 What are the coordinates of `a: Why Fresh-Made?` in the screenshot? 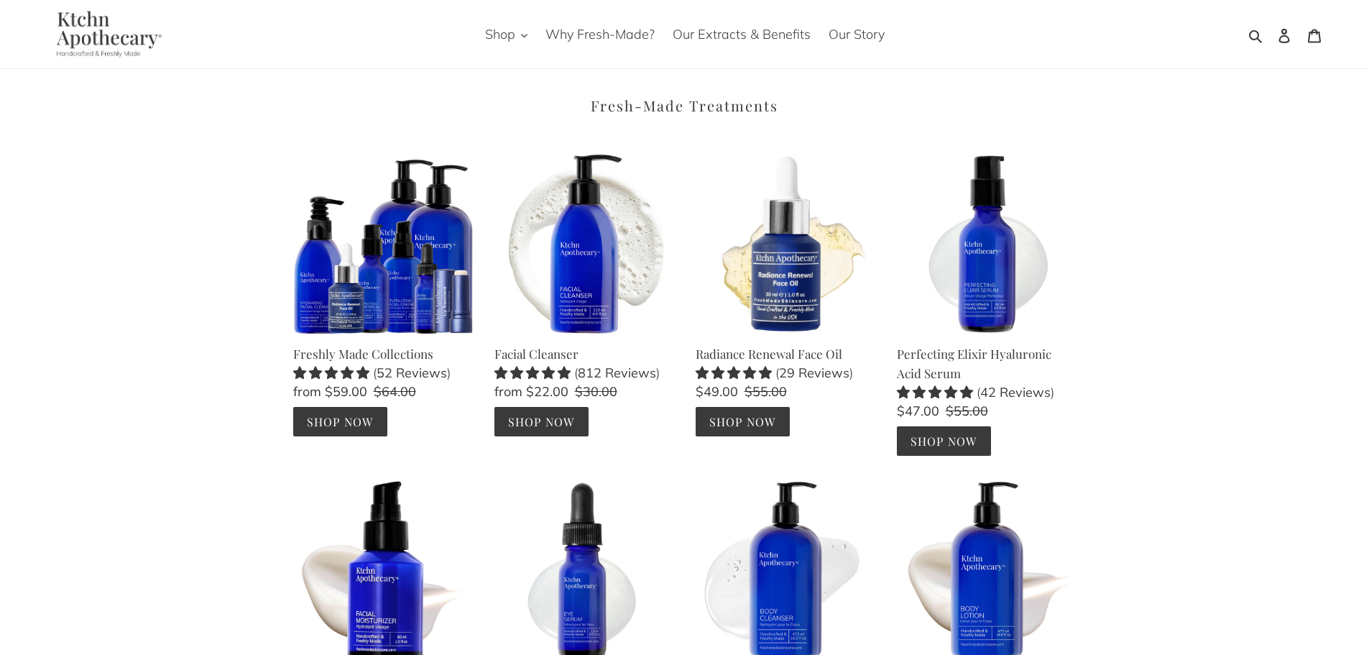 It's located at (600, 34).